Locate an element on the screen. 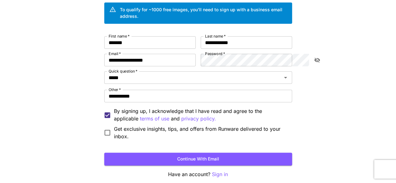  label: Quick question is located at coordinates (123, 71).